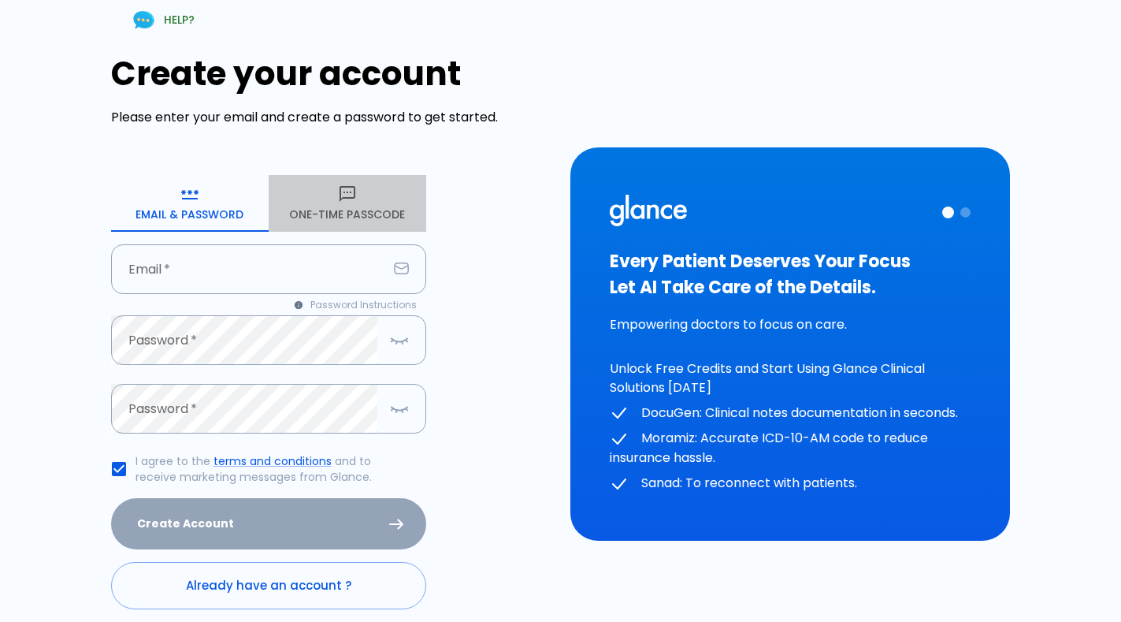 This screenshot has height=622, width=1121. Describe the element at coordinates (790, 448) in the screenshot. I see `p: Moramiz: Accurate ICD-10-AM code to reduce insurance hassle.` at that location.